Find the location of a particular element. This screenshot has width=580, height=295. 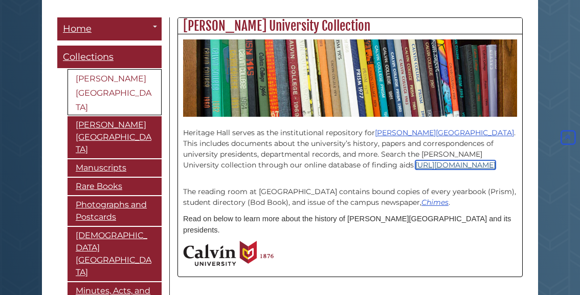

img: Calvin University yearbooks is located at coordinates (350, 78).